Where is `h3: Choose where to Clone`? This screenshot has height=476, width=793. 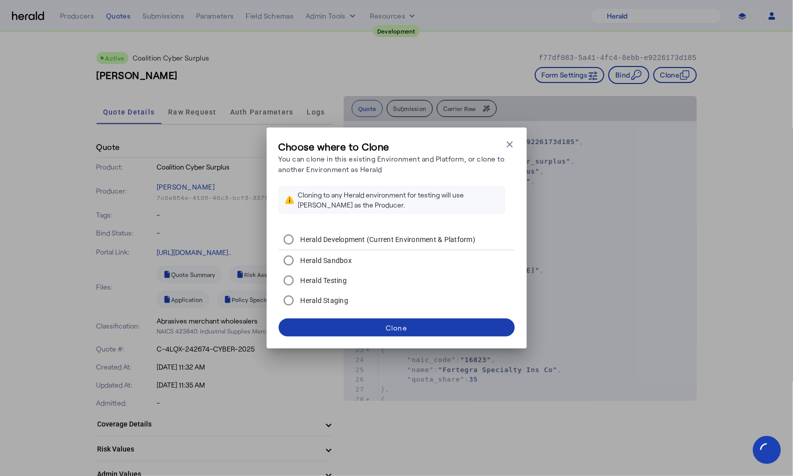 h3: Choose where to Clone is located at coordinates (392, 147).